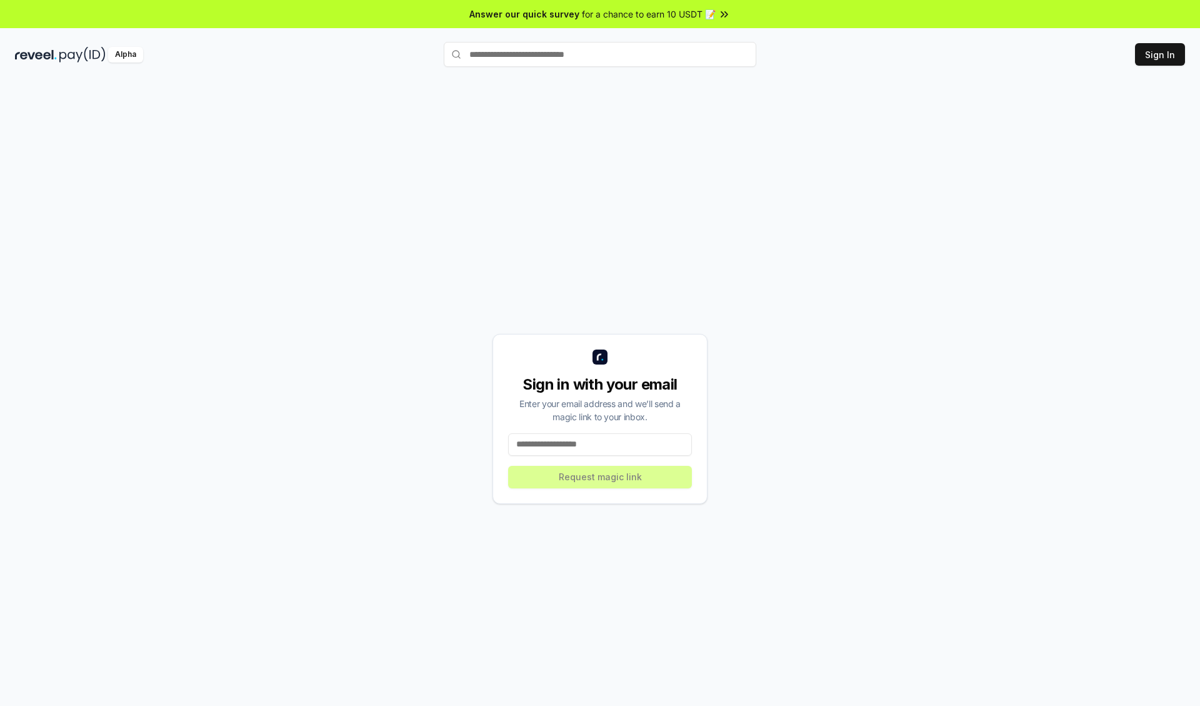  I want to click on span: Answer our quick survey, so click(524, 14).